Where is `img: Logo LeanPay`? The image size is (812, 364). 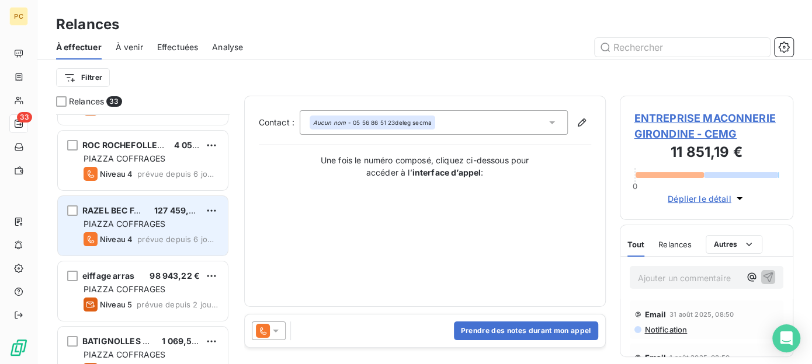
img: Logo LeanPay is located at coordinates (19, 348).